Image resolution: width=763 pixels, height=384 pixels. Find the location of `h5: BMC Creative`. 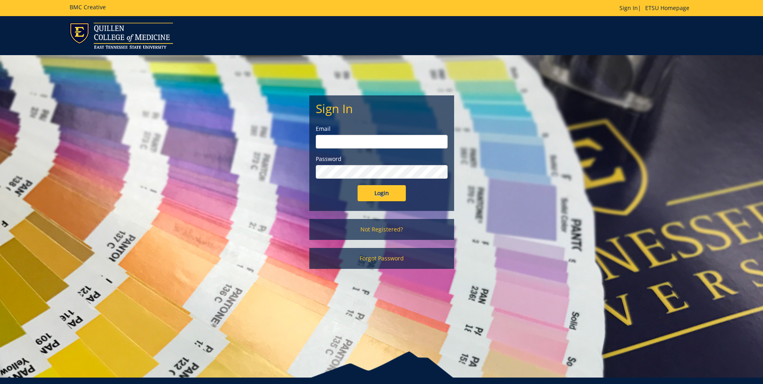

h5: BMC Creative is located at coordinates (88, 7).